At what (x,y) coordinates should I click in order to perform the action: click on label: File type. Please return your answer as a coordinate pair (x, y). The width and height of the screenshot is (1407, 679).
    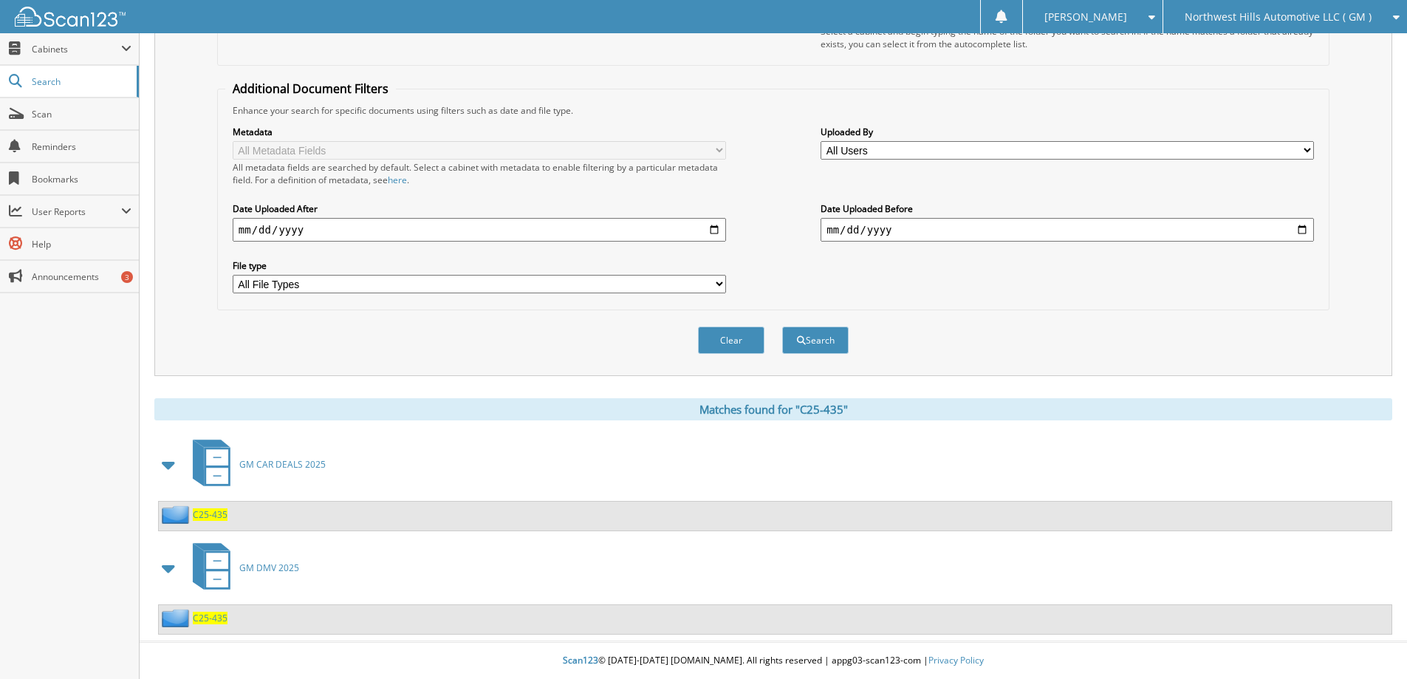
    Looking at the image, I should click on (479, 265).